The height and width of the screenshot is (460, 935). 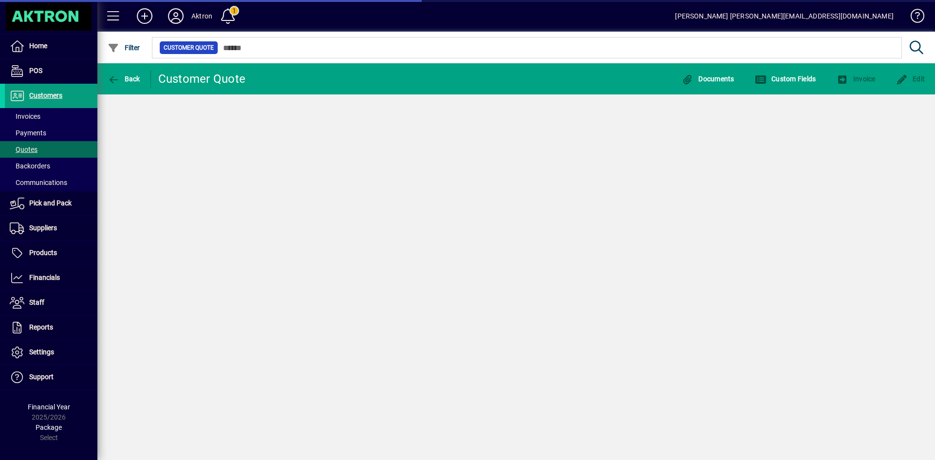 What do you see at coordinates (124, 79) in the screenshot?
I see `button: Back` at bounding box center [124, 79].